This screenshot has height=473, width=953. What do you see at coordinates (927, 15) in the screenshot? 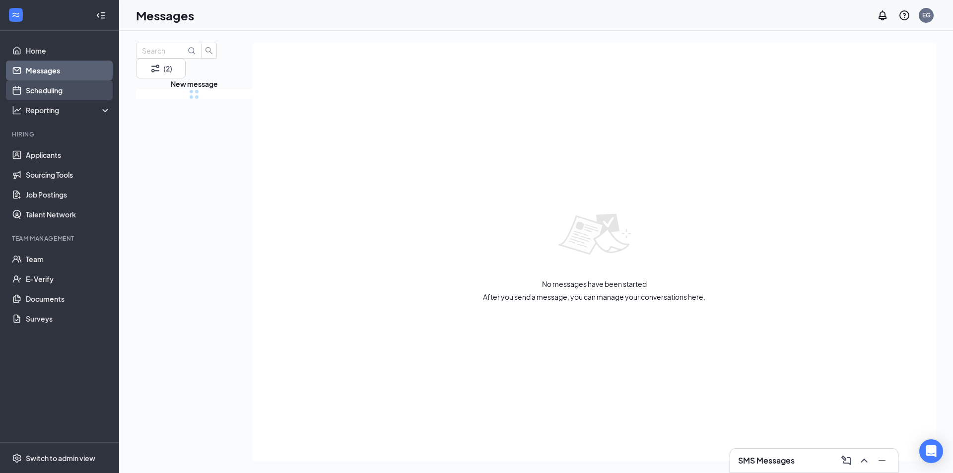
I see `div: EG` at bounding box center [927, 15].